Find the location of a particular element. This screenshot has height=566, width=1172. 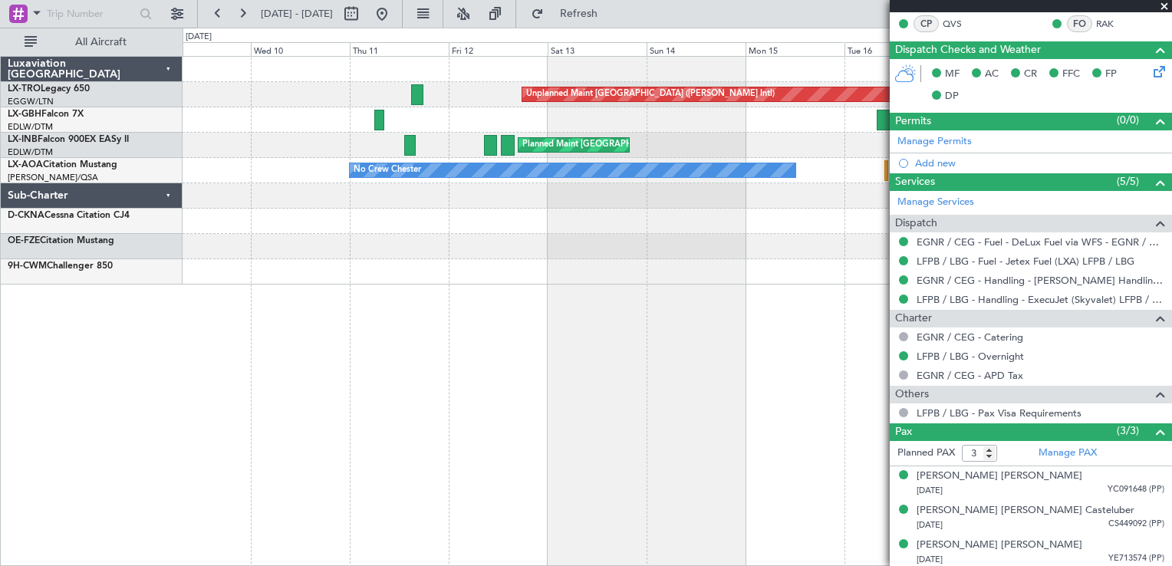

a: EGGW/LTN is located at coordinates (31, 101).